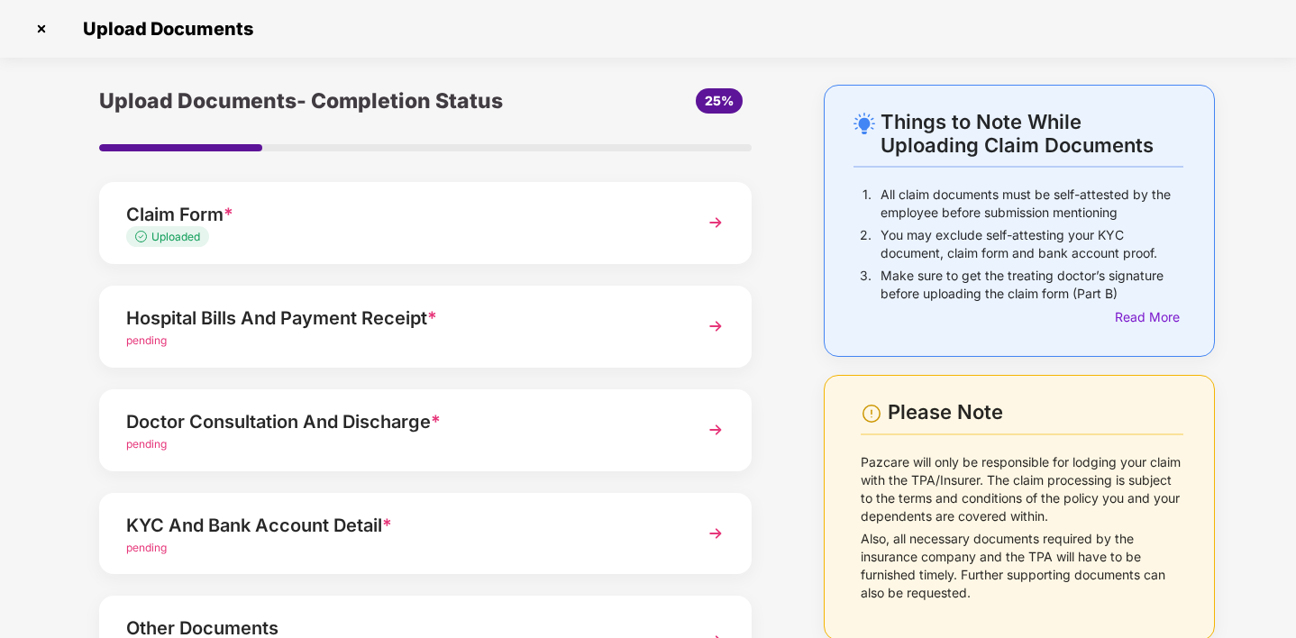 This screenshot has width=1296, height=638. I want to click on img: svg+xml;base64,PHN2ZyBpZD0iV2FybmluZ18tXzI0eDI0IiBkYXRhLW5hbWU9Ildhcm5pbmcgLSAyNHgyNCIgeG1sbnM9Im..., so click(871, 414).